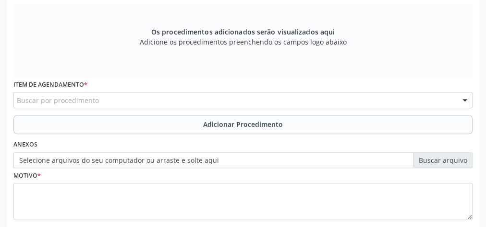 The height and width of the screenshot is (227, 486). I want to click on button: Adicionar Procedimento, so click(243, 125).